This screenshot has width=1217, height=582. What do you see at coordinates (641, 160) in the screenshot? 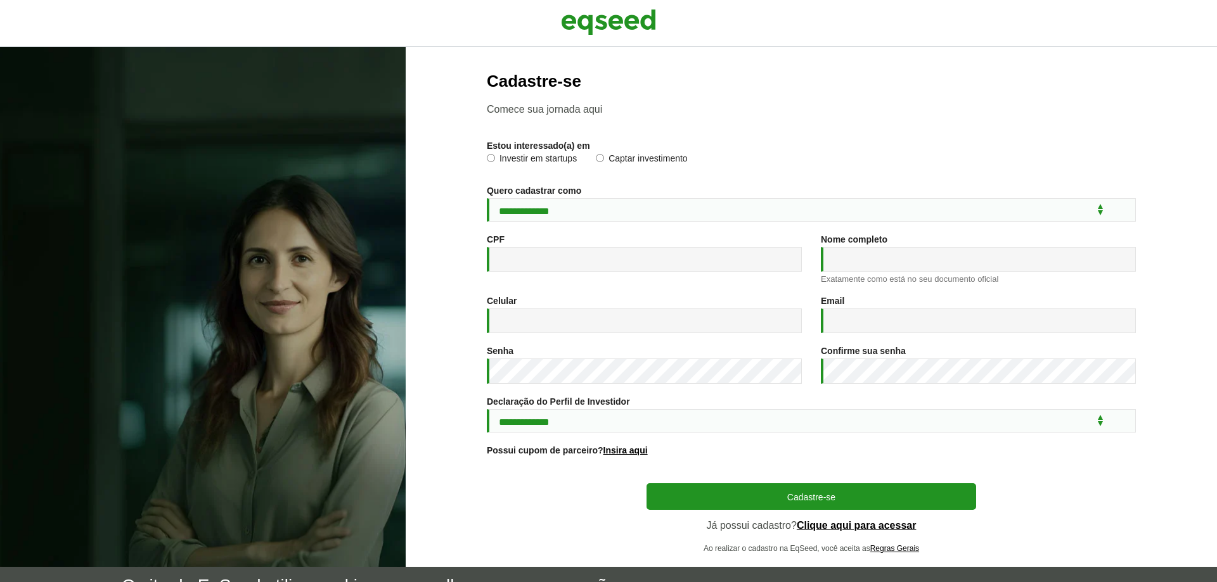
I see `label: Captar investimento` at bounding box center [641, 160].